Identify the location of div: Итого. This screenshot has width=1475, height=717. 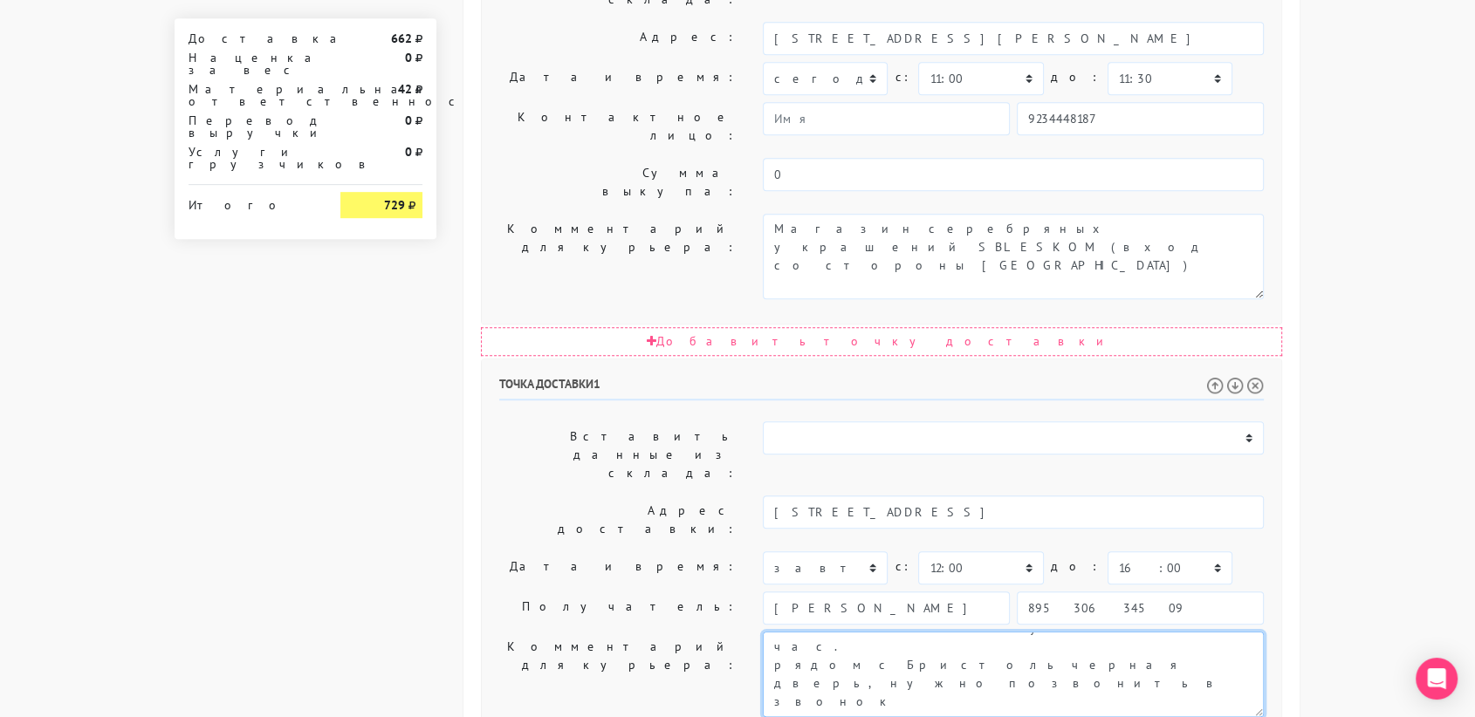
(251, 202).